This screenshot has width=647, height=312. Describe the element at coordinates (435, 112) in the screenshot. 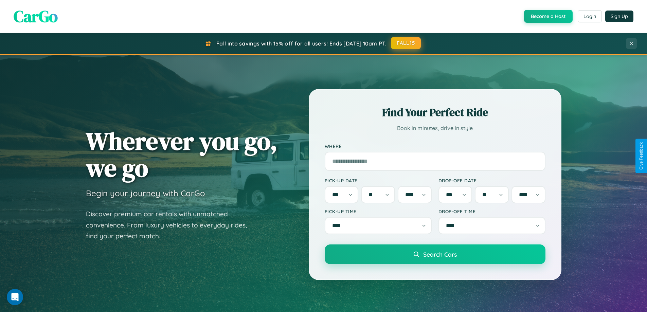

I see `h2: Find Your Perfect Ride` at that location.